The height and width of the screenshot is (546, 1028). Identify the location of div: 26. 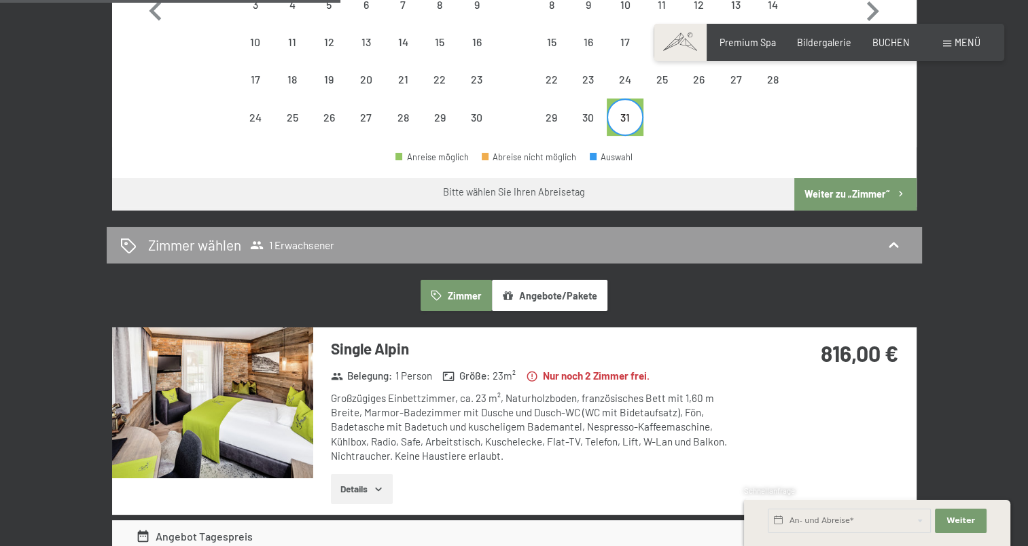
(698, 91).